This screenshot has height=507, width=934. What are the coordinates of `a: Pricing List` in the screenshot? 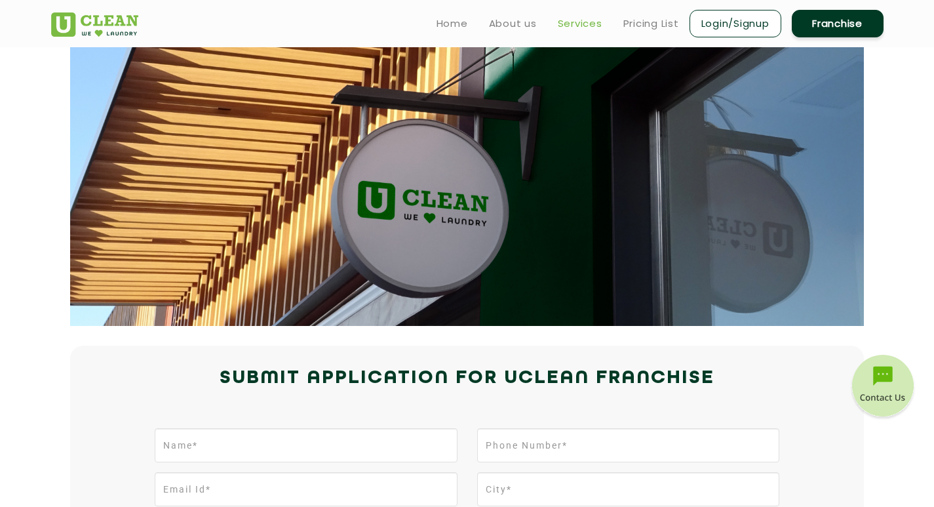 It's located at (651, 24).